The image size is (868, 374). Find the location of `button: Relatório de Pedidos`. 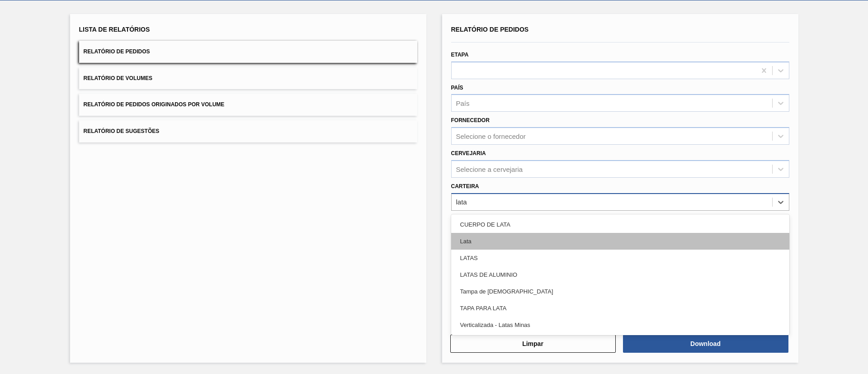

button: Relatório de Pedidos is located at coordinates (248, 52).